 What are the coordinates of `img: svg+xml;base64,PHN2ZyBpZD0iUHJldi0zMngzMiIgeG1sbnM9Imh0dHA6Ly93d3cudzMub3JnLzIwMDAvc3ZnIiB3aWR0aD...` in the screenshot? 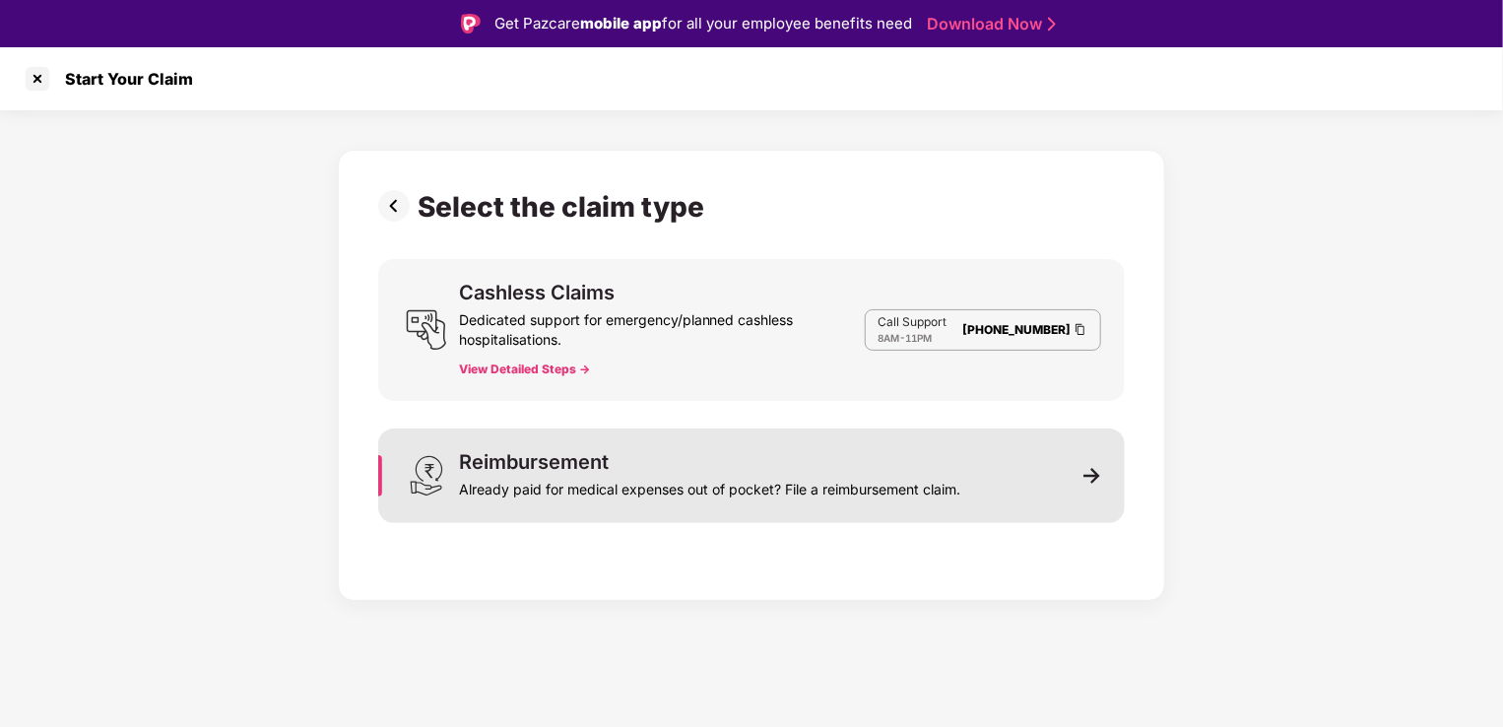 It's located at (398, 206).